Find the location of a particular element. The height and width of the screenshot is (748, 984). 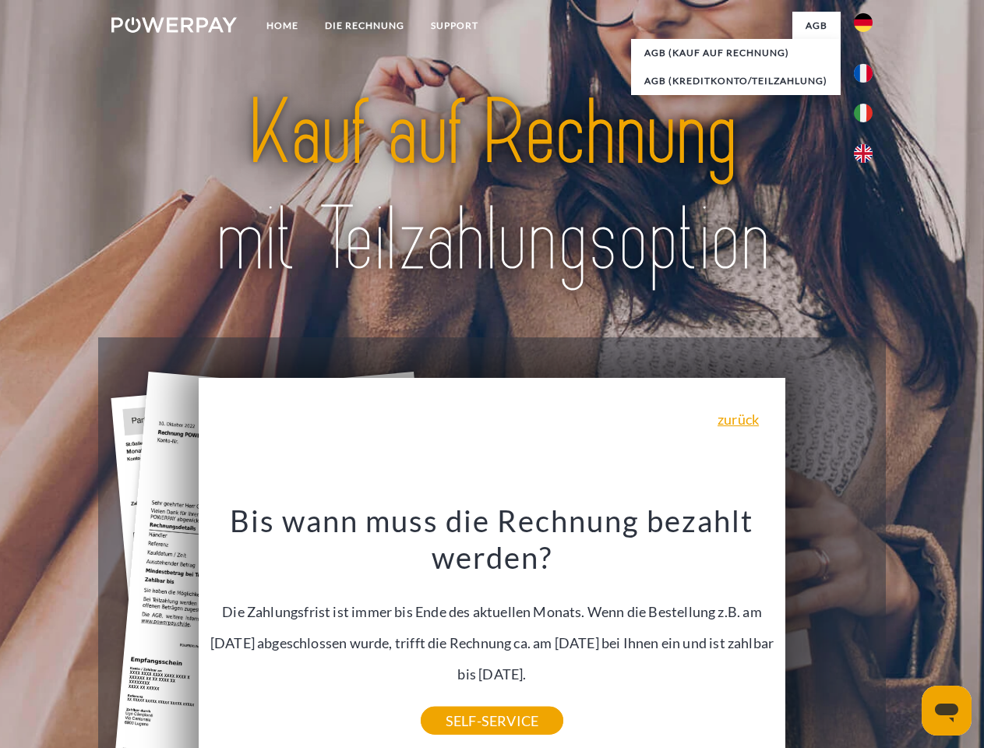

h3: Bis wann muss die Rechnung bezahlt werden? is located at coordinates (492, 539).